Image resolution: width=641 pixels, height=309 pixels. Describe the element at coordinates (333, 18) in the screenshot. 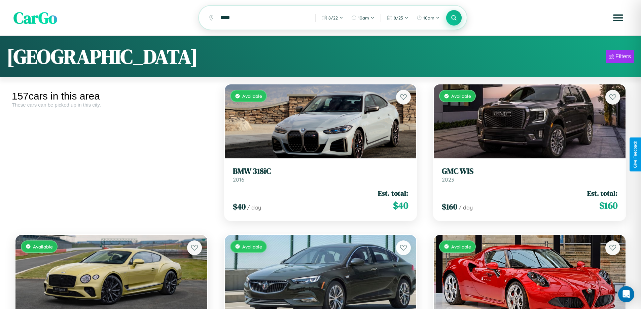

I see `span: 8 / 22` at that location.